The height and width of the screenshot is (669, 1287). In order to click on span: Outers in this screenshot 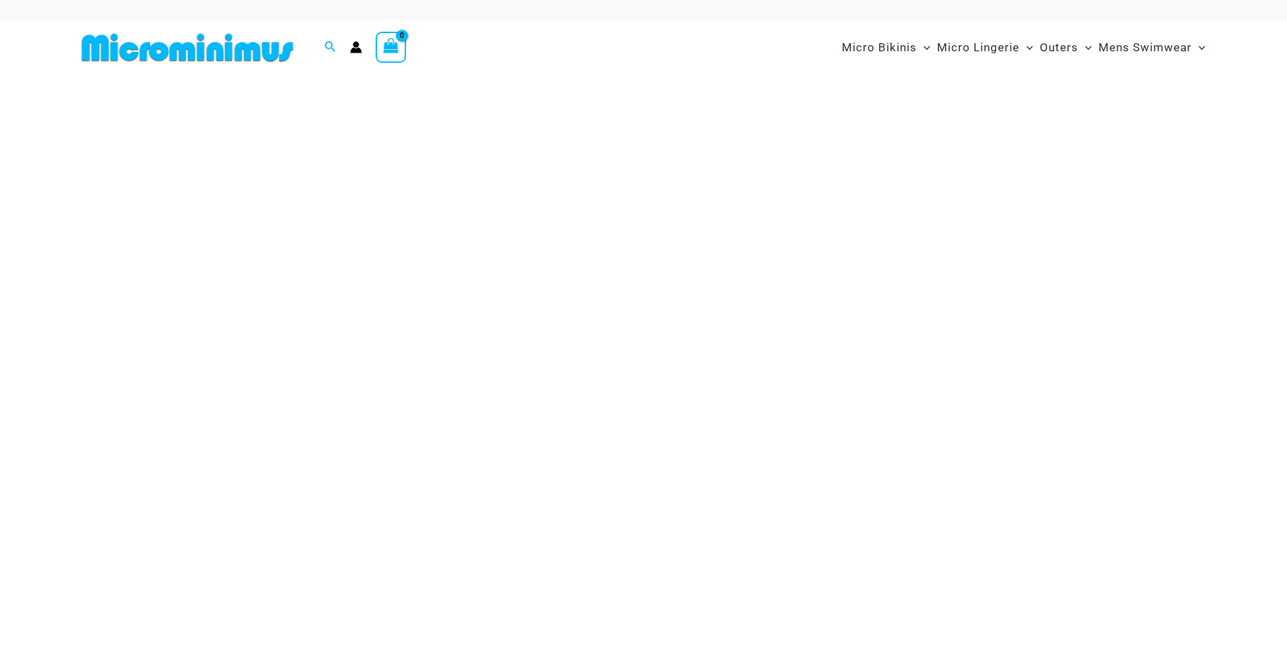, I will do `click(1059, 47)`.